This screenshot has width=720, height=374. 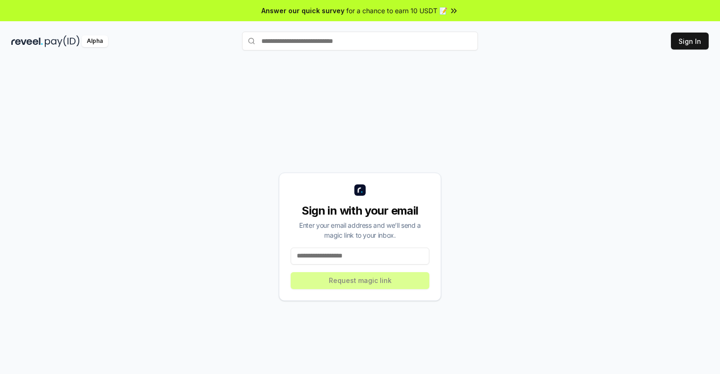 What do you see at coordinates (360, 230) in the screenshot?
I see `div: Enter your email address and we’ll send a magic link to your inbox.` at bounding box center [360, 230].